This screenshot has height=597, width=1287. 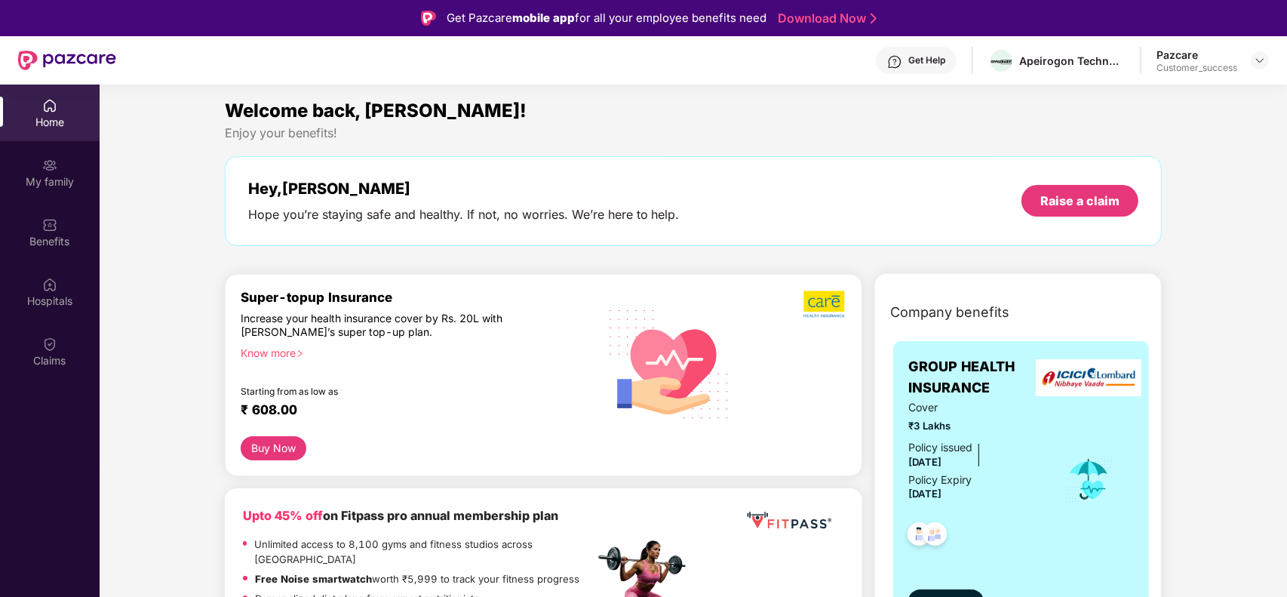 I want to click on div: Get Pazcare for all your employee benefits need, so click(x=606, y=18).